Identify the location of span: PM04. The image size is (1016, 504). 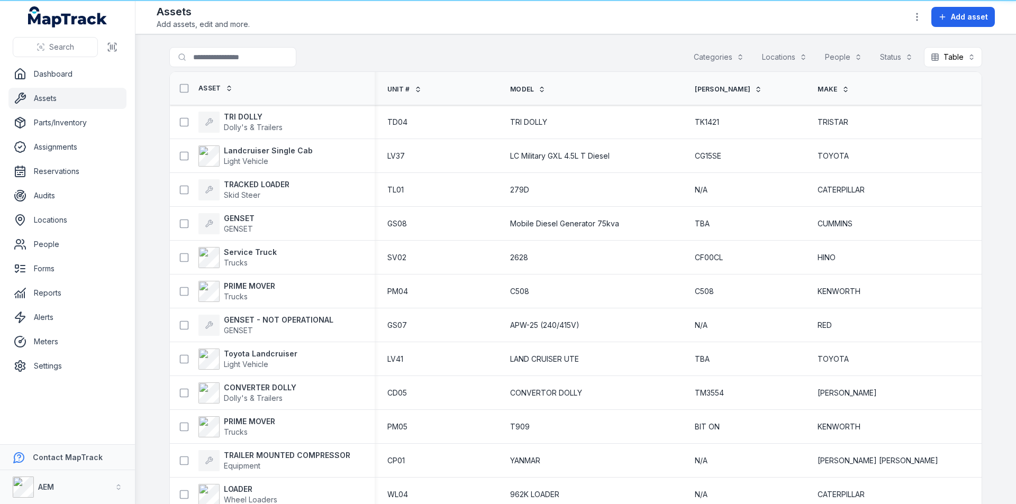
(397, 292).